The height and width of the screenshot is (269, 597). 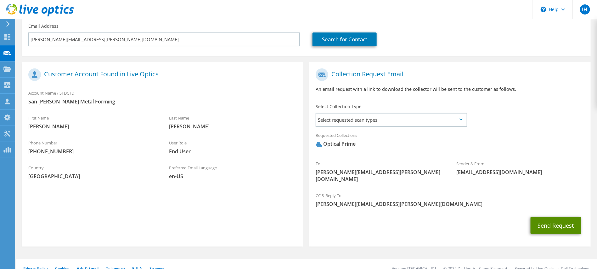 I want to click on div: Phone Number, so click(x=92, y=147).